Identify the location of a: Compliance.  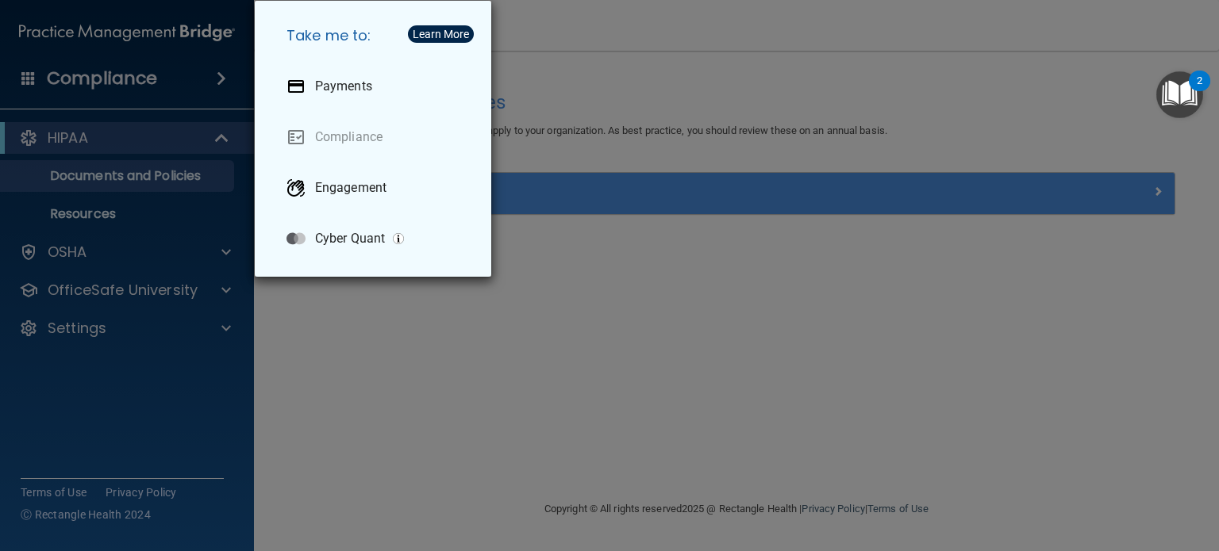
(376, 137).